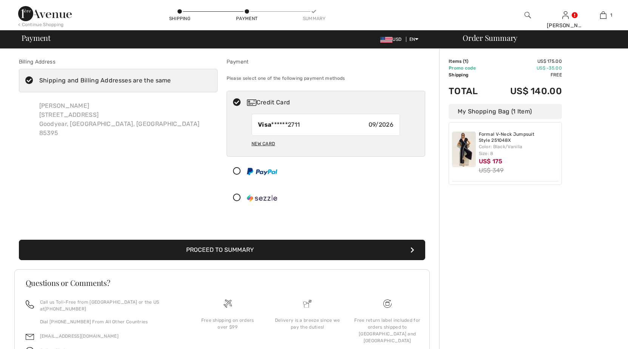 The height and width of the screenshot is (349, 628). Describe the element at coordinates (222, 283) in the screenshot. I see `h3: Questions or Comments?` at that location.